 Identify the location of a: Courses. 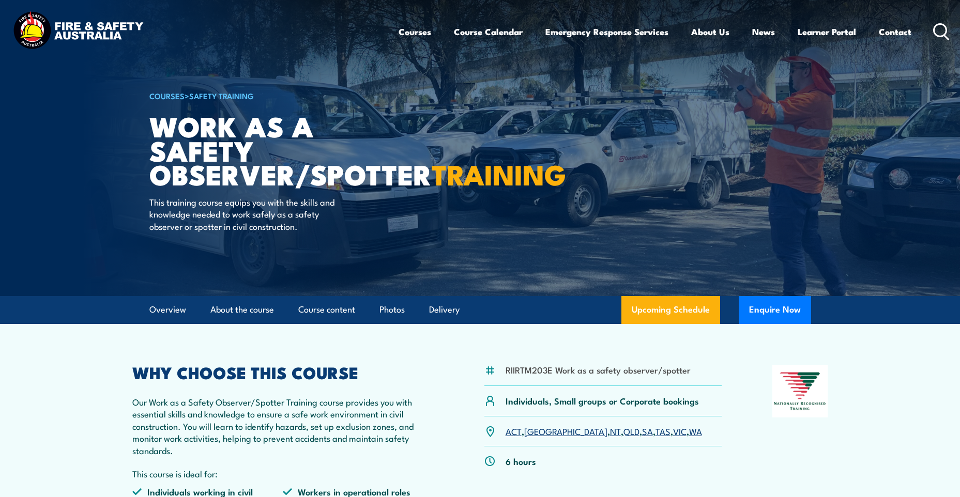
(415, 32).